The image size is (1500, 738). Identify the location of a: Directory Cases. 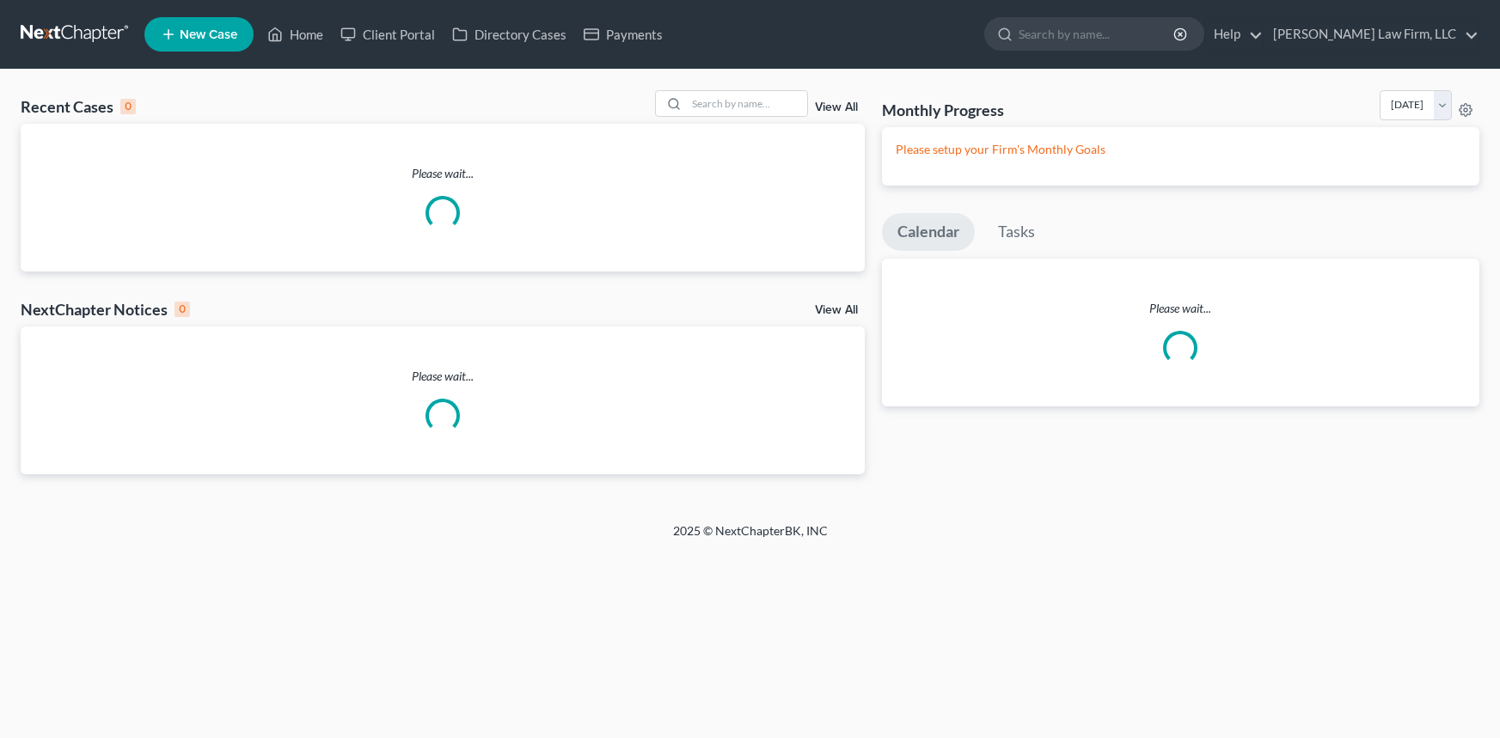
(509, 34).